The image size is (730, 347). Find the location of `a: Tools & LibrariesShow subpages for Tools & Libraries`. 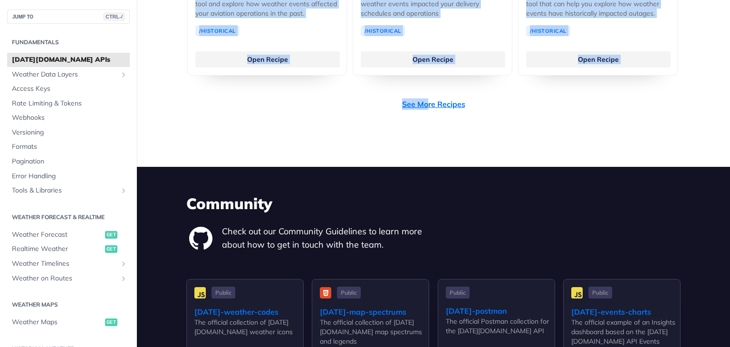

a: Tools & LibrariesShow subpages for Tools & Libraries is located at coordinates (68, 191).